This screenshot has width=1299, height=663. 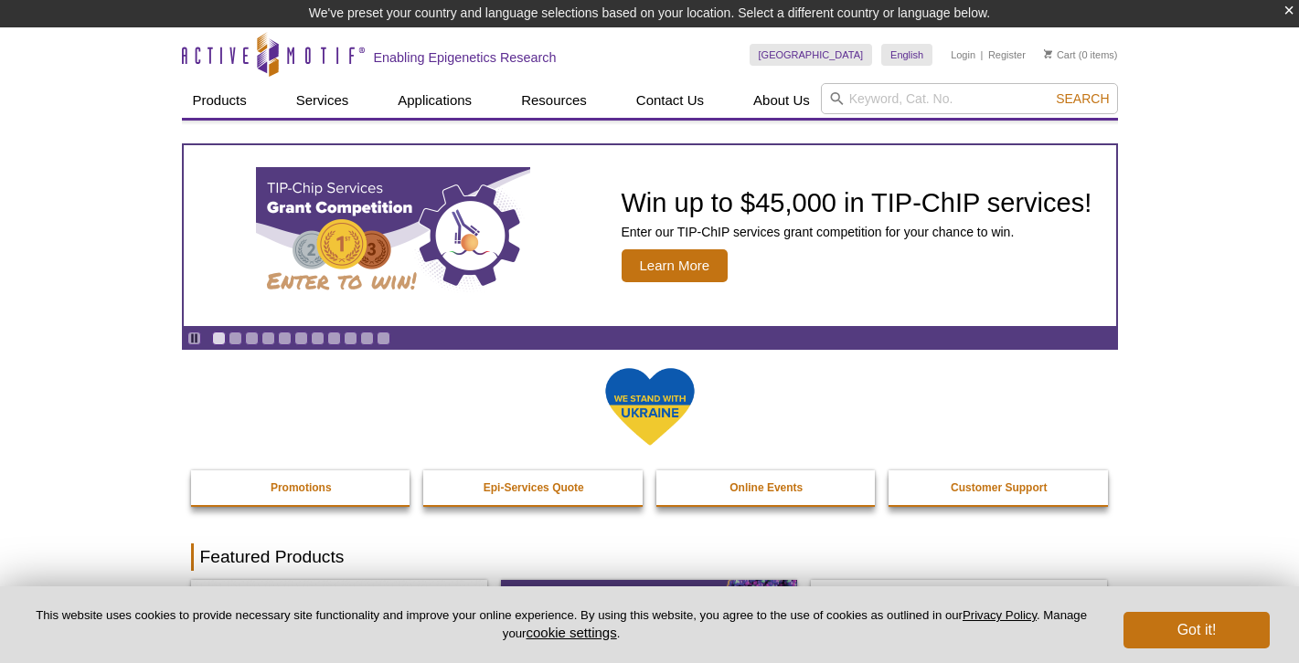 I want to click on p: Enter our TIP-ChIP services grant competition for your chance to win., so click(x=856, y=232).